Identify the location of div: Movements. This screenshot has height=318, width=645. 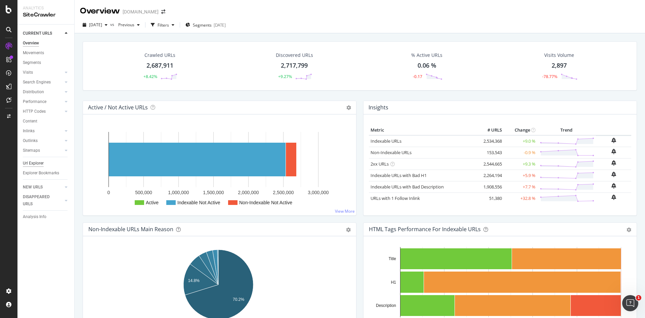
(33, 53).